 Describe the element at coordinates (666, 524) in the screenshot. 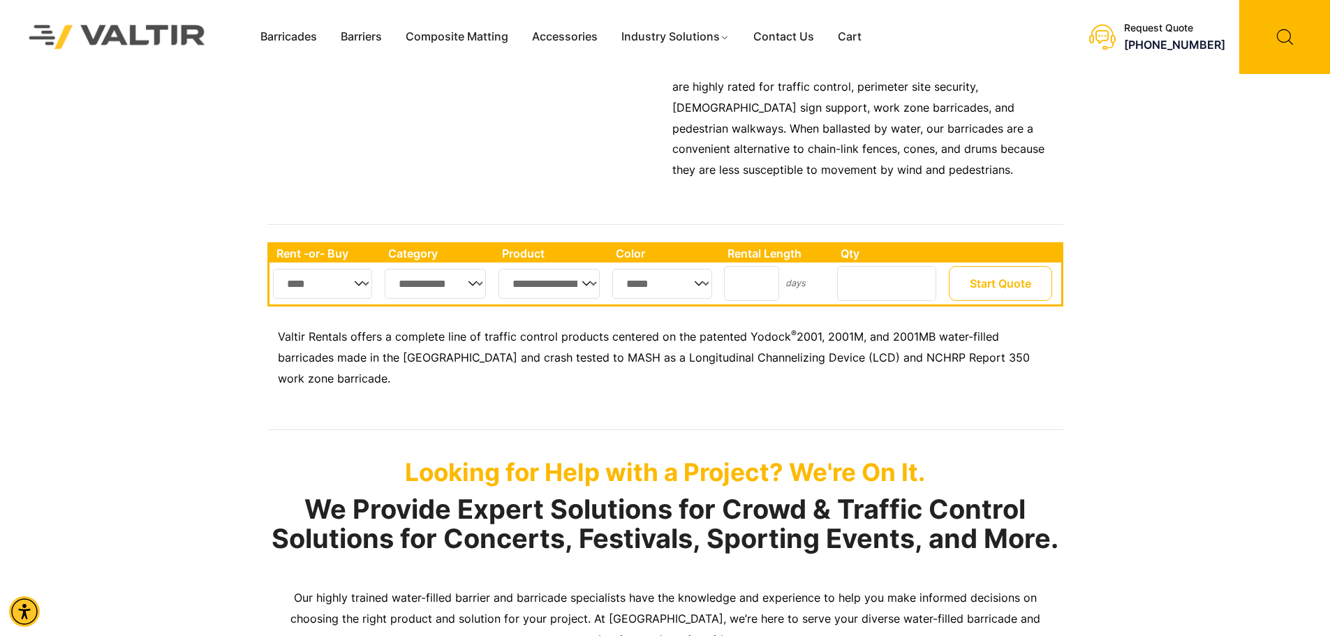

I see `h2: We Provide Expert Solutions for Crowd & Traffic Control Solutions for Concerts, Festivals, Sporti...` at that location.